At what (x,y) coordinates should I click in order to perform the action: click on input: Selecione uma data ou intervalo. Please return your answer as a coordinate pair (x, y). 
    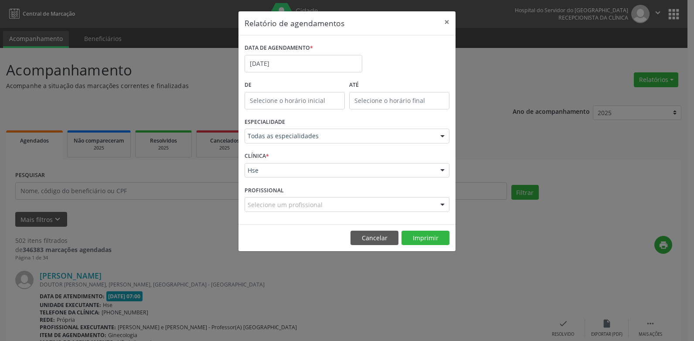
    Looking at the image, I should click on (303, 64).